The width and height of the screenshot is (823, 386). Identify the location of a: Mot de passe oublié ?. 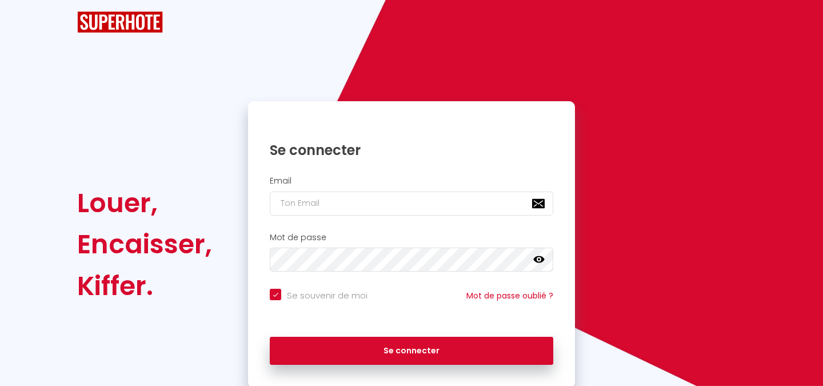
(510, 295).